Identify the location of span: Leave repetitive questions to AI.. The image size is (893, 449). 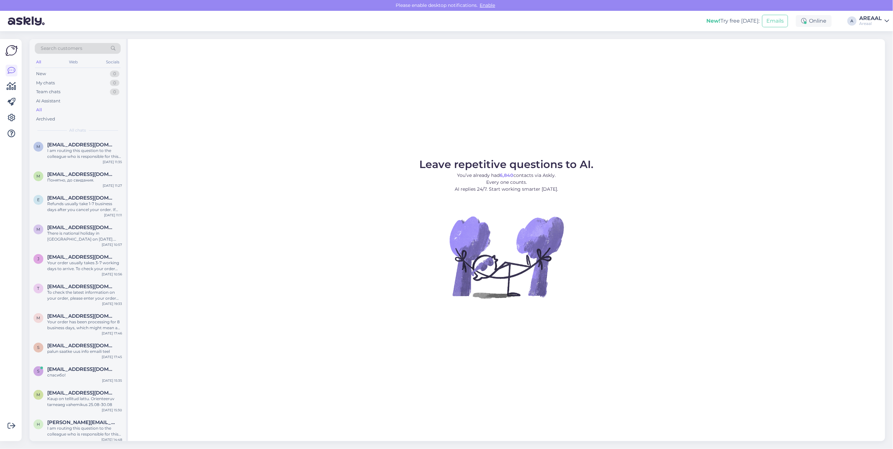
(507, 164).